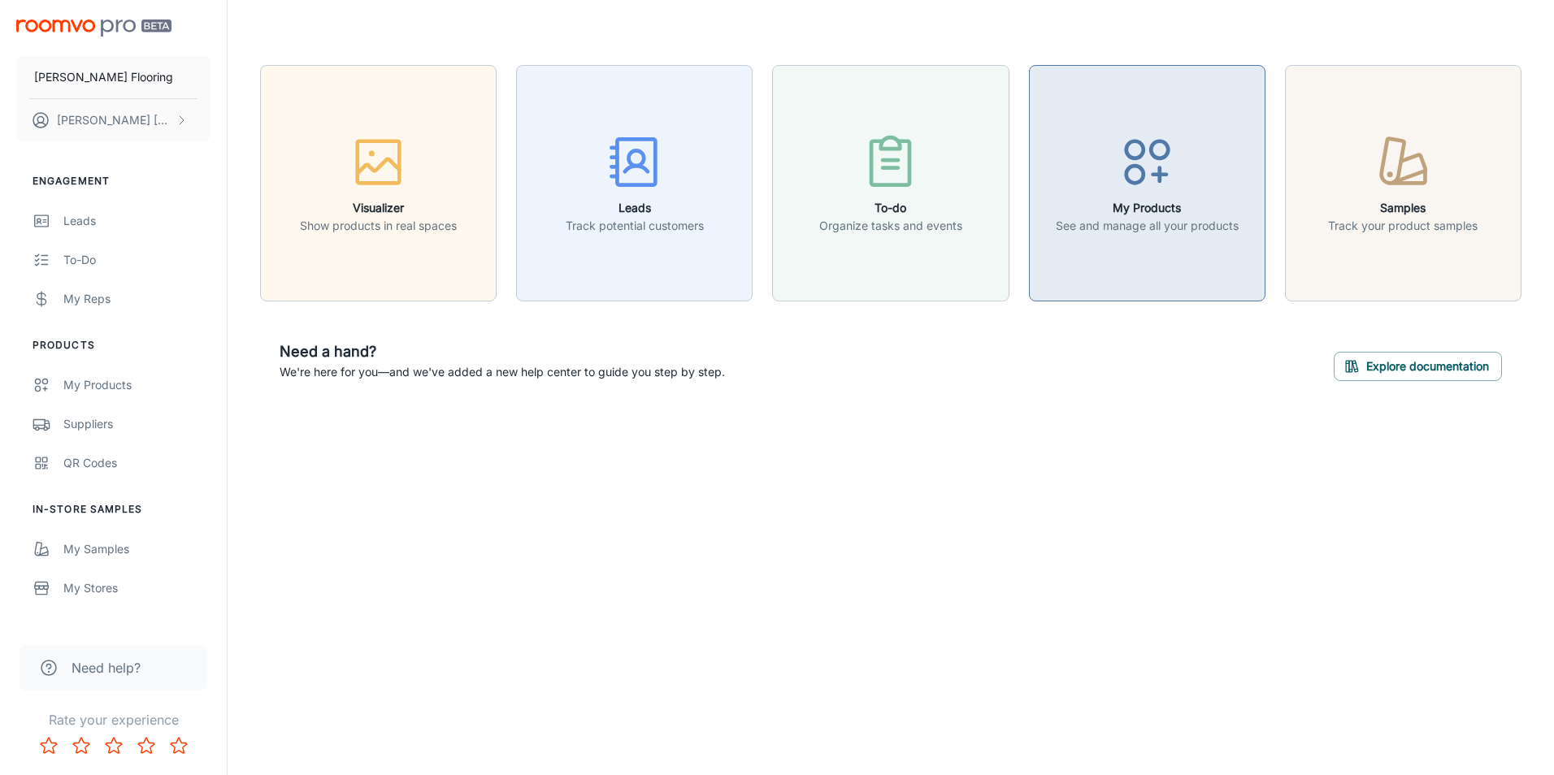 The image size is (1554, 775). What do you see at coordinates (378, 226) in the screenshot?
I see `p: Show products in real spaces` at bounding box center [378, 226].